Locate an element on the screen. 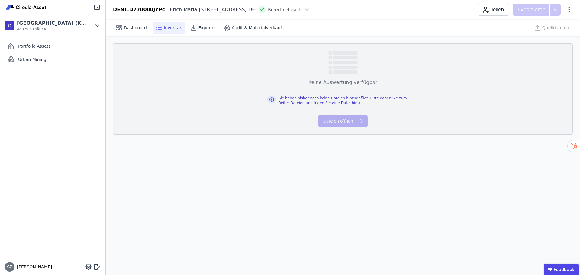 The image size is (580, 275). span: Audit & Materialverkauf is located at coordinates (257, 28).